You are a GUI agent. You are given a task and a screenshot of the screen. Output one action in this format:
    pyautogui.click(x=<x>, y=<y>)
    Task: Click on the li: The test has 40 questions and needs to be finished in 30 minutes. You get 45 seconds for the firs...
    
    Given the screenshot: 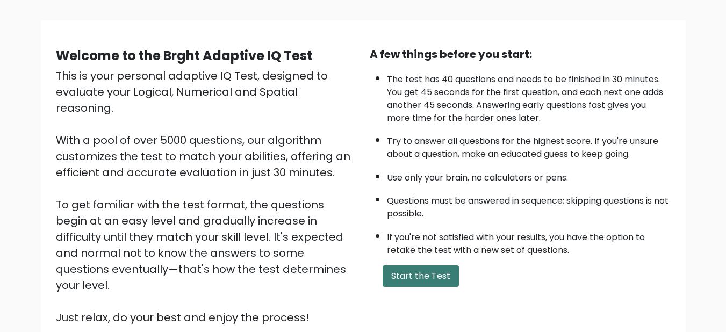 What is the action you would take?
    pyautogui.click(x=529, y=96)
    